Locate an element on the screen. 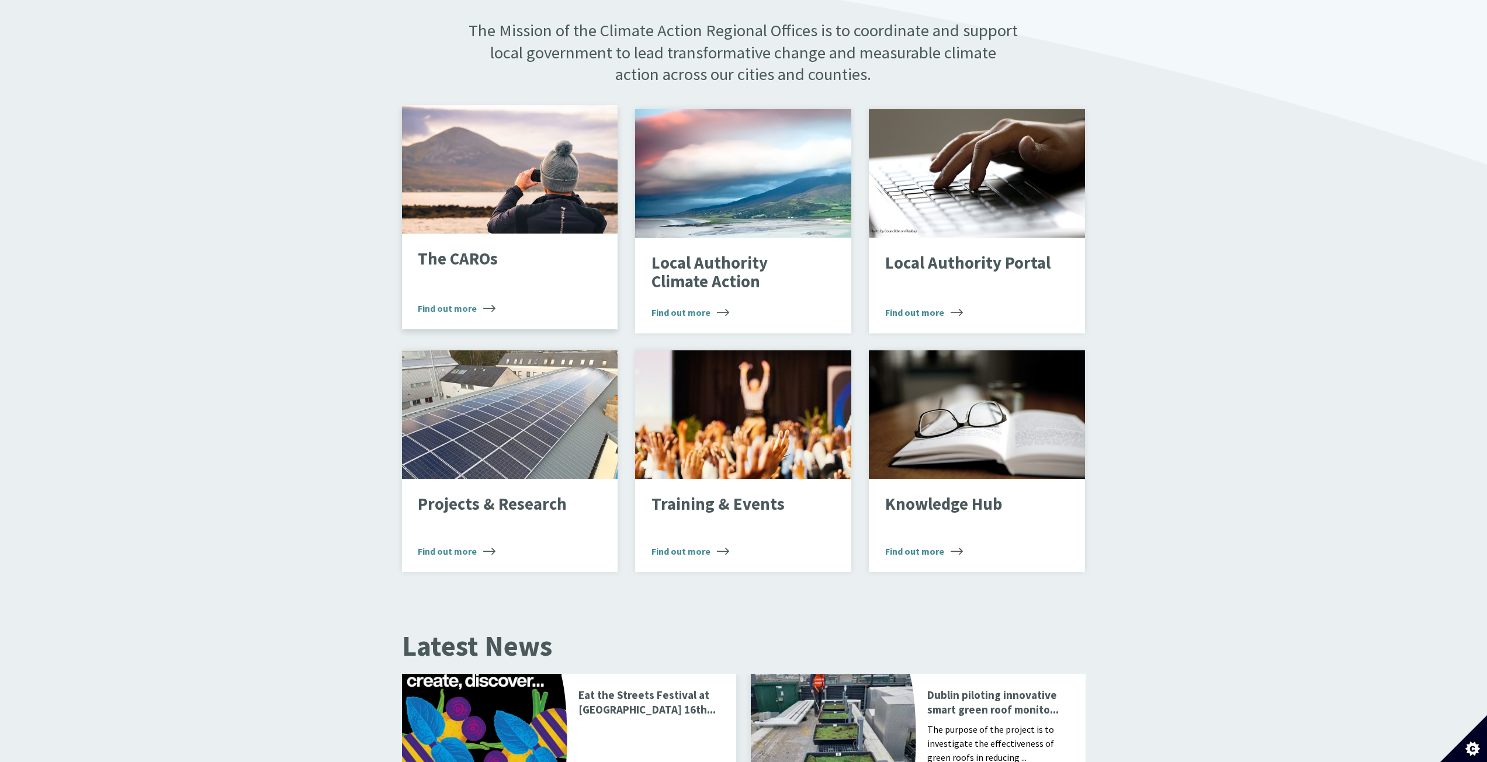  a: The CAROs Find out more is located at coordinates (510, 217).